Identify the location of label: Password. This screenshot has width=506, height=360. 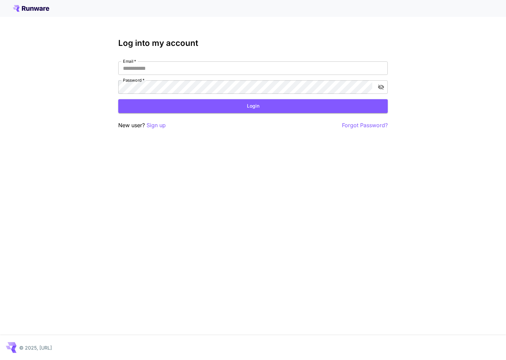
(134, 80).